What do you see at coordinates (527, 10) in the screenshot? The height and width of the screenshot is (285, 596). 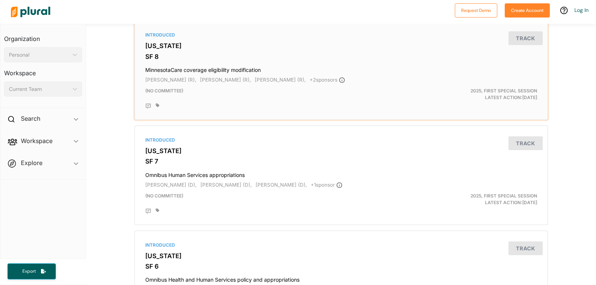 I see `a: Create Account` at bounding box center [527, 10].